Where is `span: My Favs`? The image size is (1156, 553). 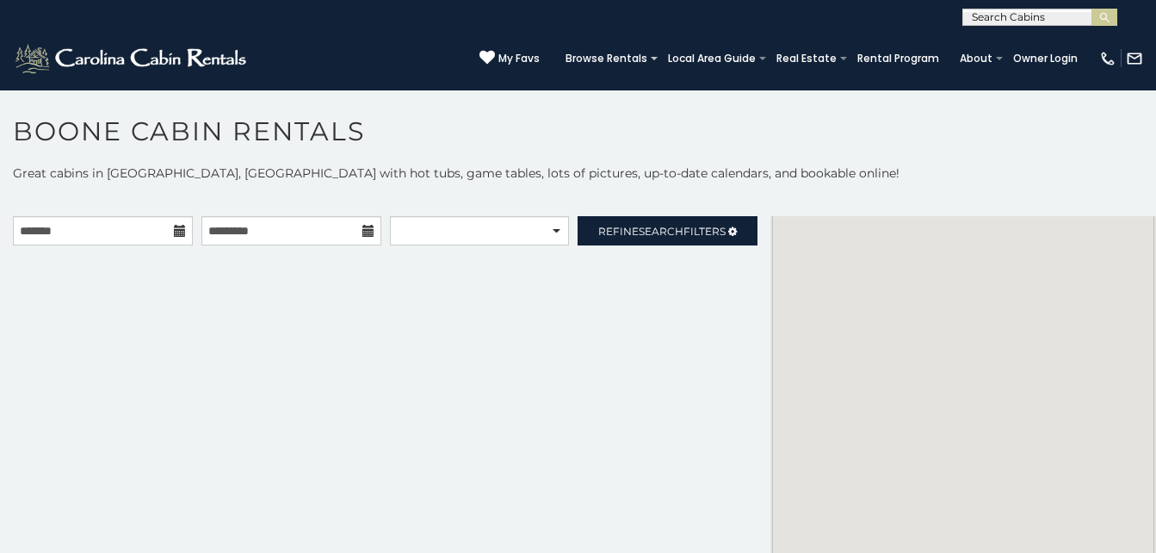 span: My Favs is located at coordinates (519, 59).